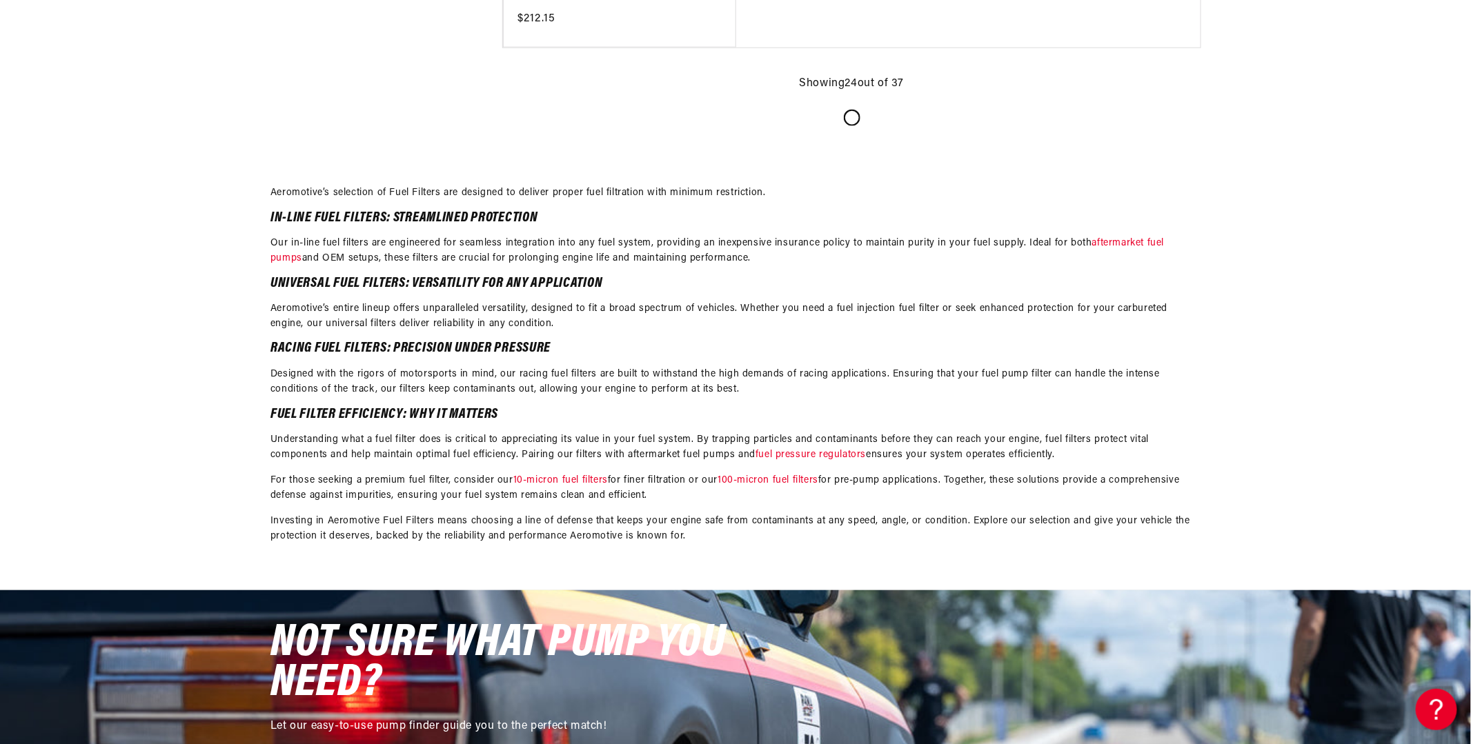 The image size is (1471, 744). What do you see at coordinates (735, 219) in the screenshot?
I see `h2: In-Line Fuel Filters: Streamlined Protection` at bounding box center [735, 219].